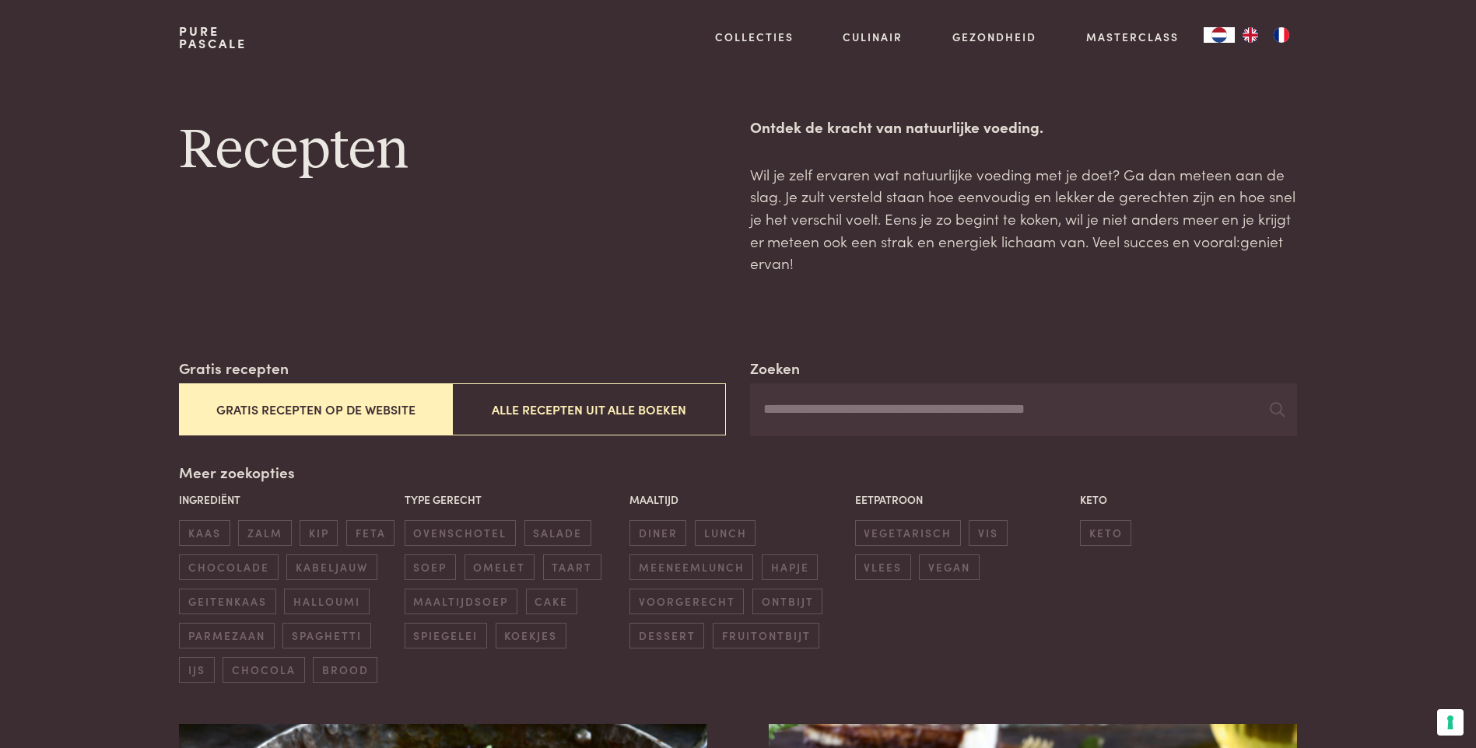 The width and height of the screenshot is (1476, 748). What do you see at coordinates (896, 126) in the screenshot?
I see `strong: Ontdek de kracht van natuurlijke voeding.` at bounding box center [896, 126].